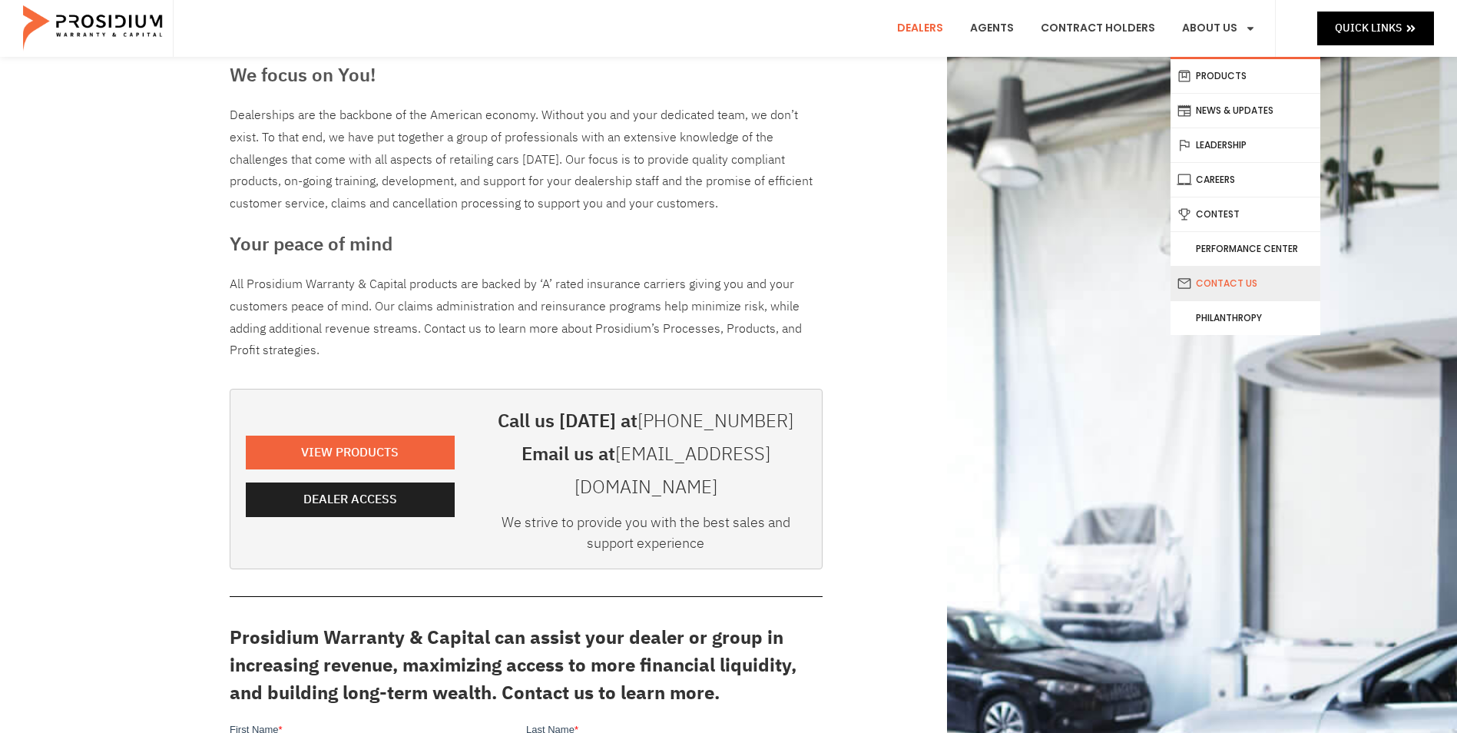 The image size is (1457, 733). Describe the element at coordinates (350, 499) in the screenshot. I see `a: Dealer Access` at that location.